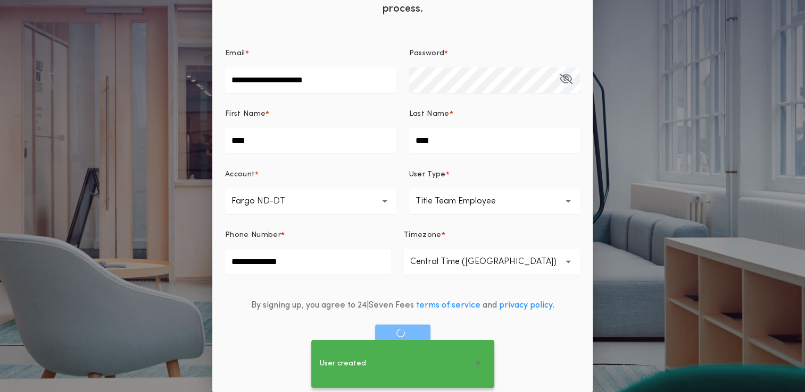 The height and width of the screenshot is (392, 805). What do you see at coordinates (311, 202) in the screenshot?
I see `button: Fargo ND-DT` at bounding box center [311, 202].